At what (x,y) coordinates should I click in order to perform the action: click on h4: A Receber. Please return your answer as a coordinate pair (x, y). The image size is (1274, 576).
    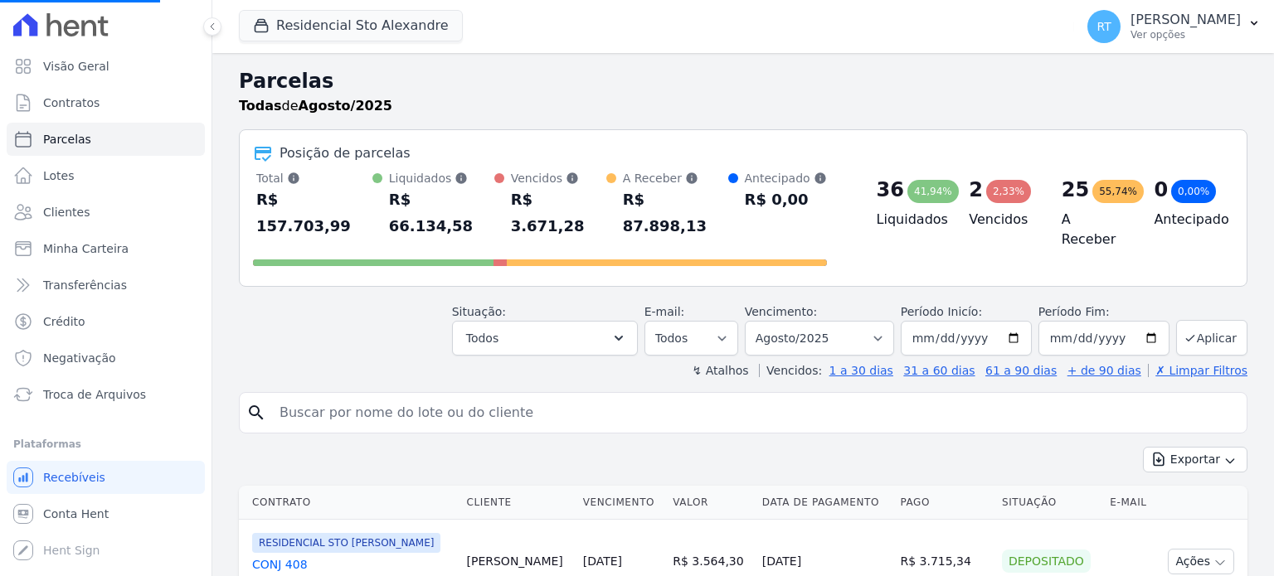
    Looking at the image, I should click on (1095, 230).